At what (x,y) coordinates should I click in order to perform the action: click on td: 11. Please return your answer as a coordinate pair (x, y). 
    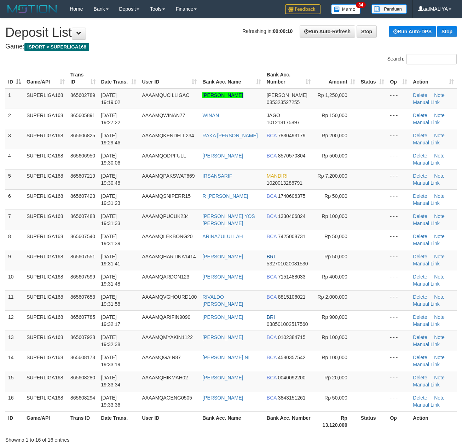
    Looking at the image, I should click on (15, 300).